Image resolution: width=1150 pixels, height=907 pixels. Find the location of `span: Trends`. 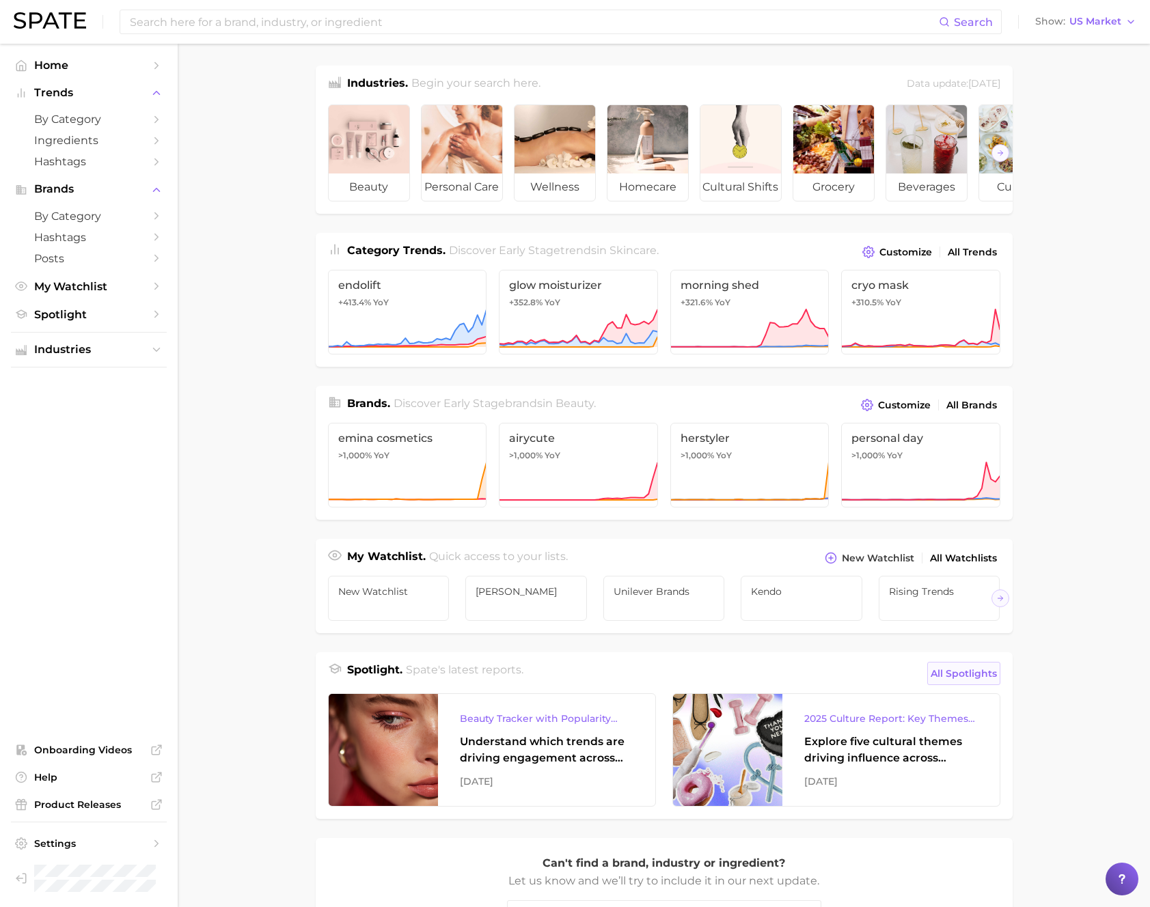

span: Trends is located at coordinates (89, 93).